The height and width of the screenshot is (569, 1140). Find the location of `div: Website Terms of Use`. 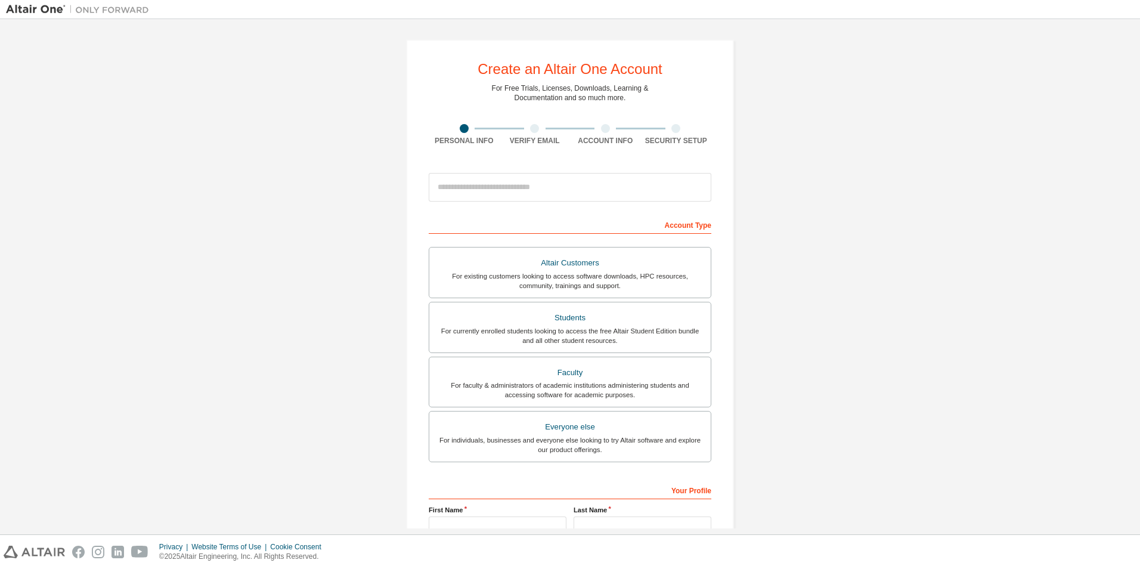

div: Website Terms of Use is located at coordinates (231, 547).